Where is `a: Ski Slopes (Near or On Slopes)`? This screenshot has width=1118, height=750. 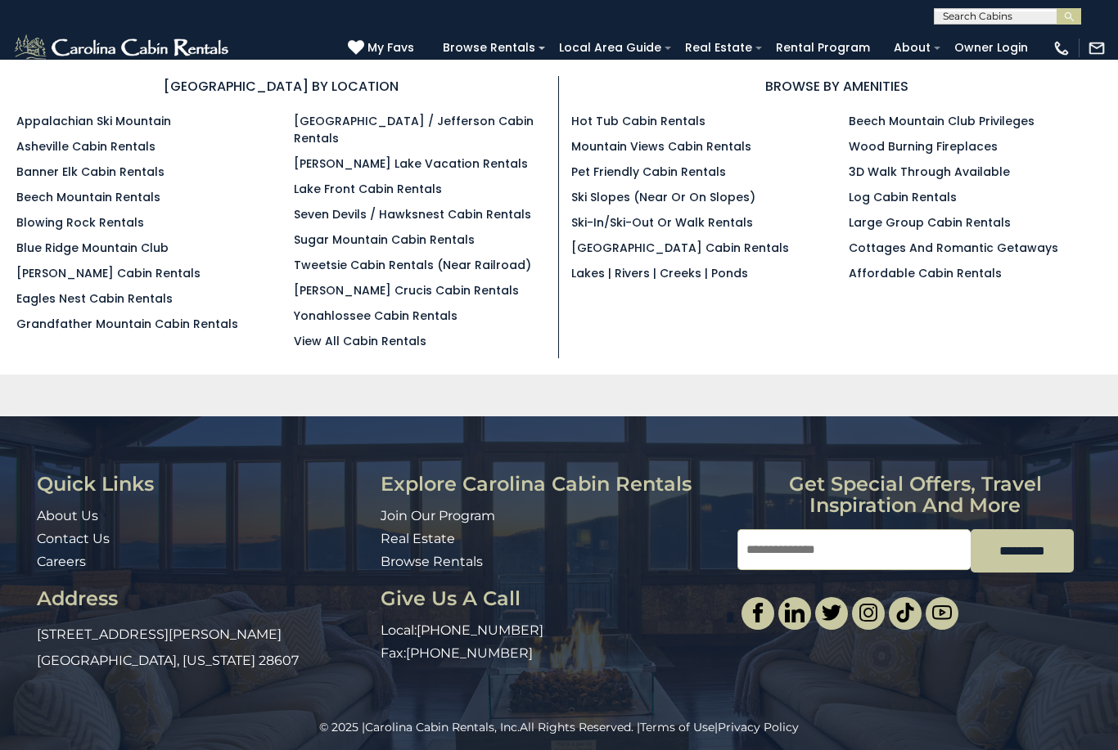 a: Ski Slopes (Near or On Slopes) is located at coordinates (663, 197).